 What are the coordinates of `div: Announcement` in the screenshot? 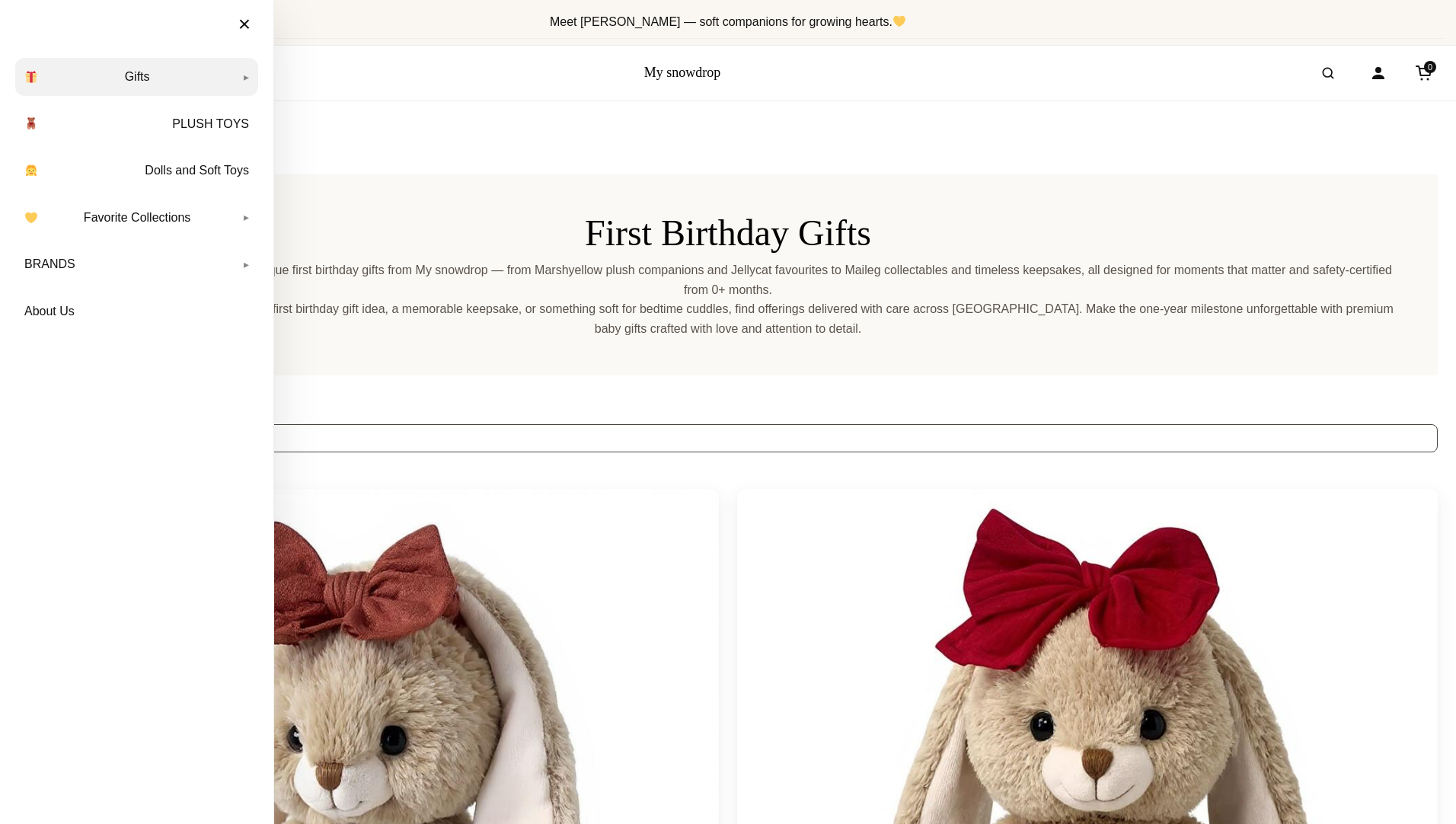 It's located at (728, 22).